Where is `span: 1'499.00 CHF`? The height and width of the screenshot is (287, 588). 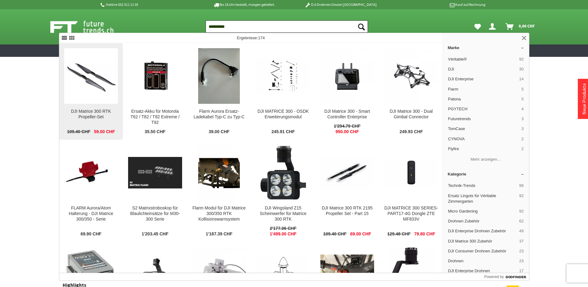
span: 1'499.00 CHF is located at coordinates (283, 234).